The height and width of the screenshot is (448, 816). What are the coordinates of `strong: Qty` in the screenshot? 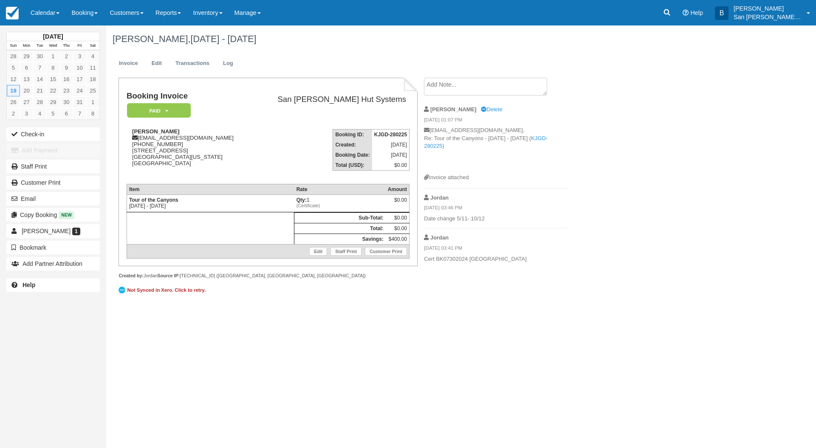 It's located at (301, 200).